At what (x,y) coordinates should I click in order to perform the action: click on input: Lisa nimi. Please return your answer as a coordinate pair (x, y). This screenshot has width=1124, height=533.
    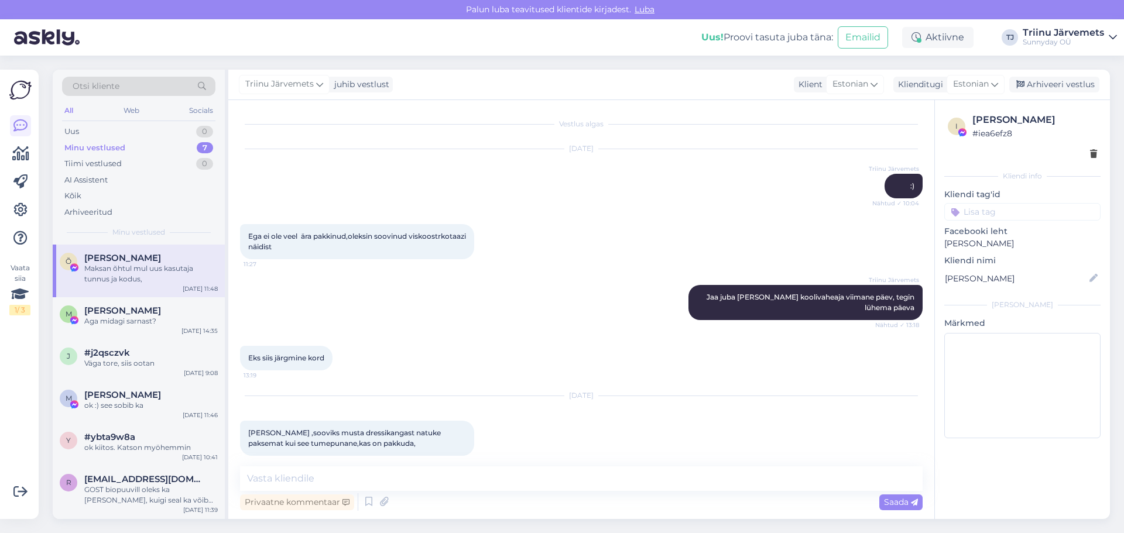
    Looking at the image, I should click on (1016, 279).